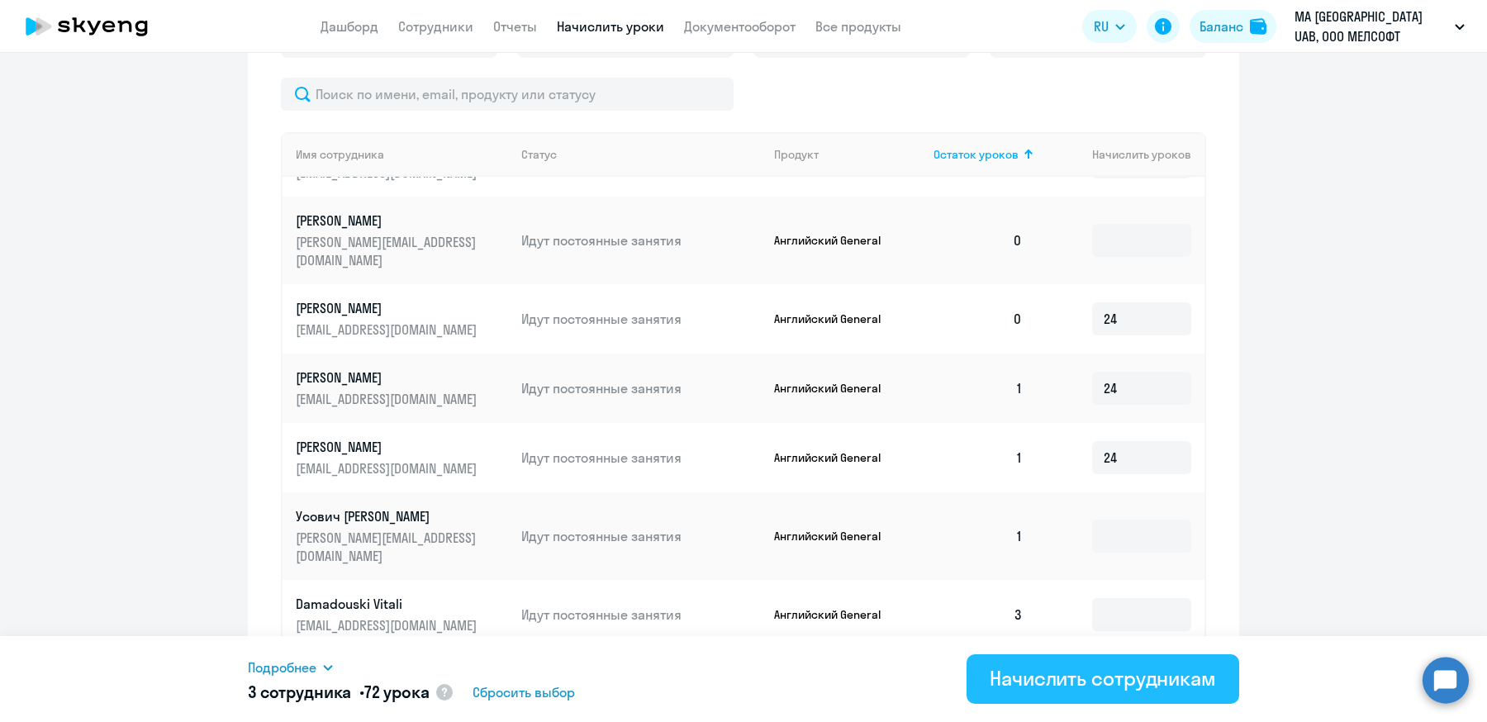 This screenshot has width=1487, height=722. I want to click on p: Damadouski Vitali, so click(388, 604).